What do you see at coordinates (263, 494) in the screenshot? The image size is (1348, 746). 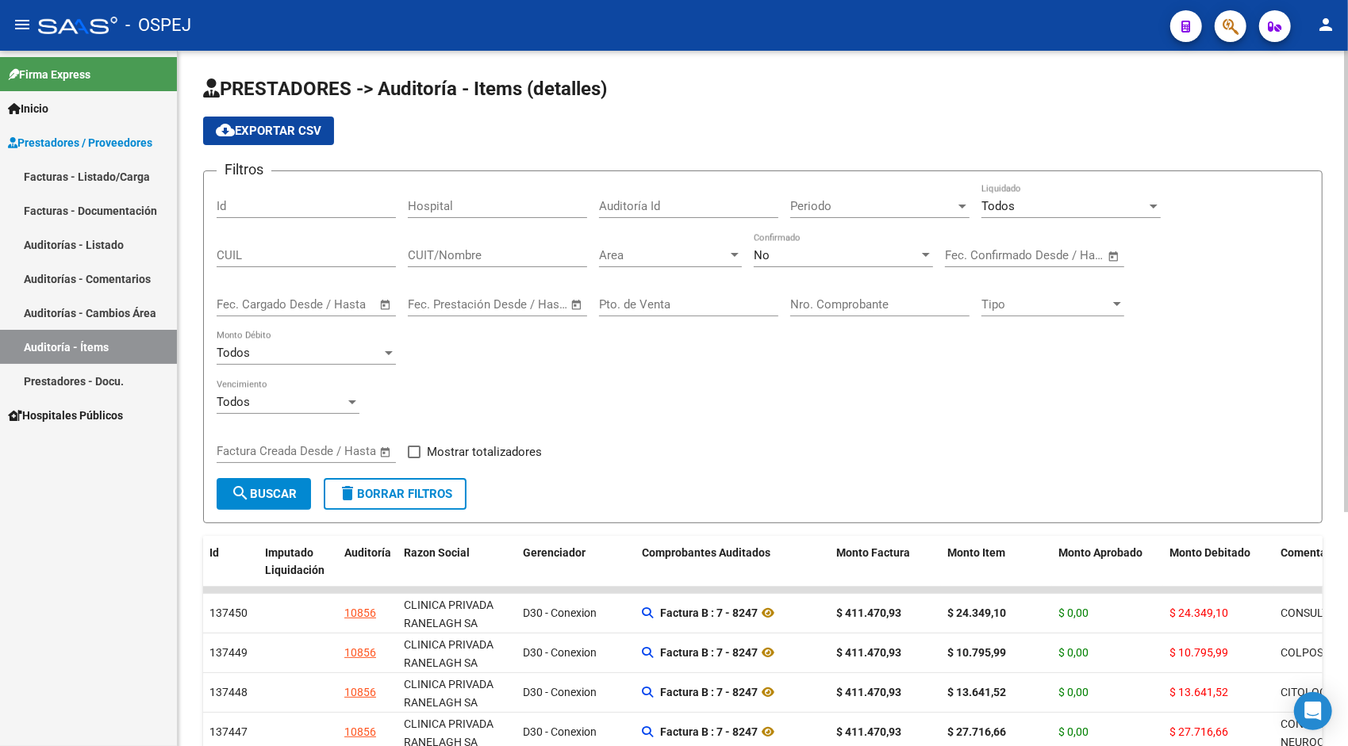 I see `button: Buscar` at bounding box center [263, 494].